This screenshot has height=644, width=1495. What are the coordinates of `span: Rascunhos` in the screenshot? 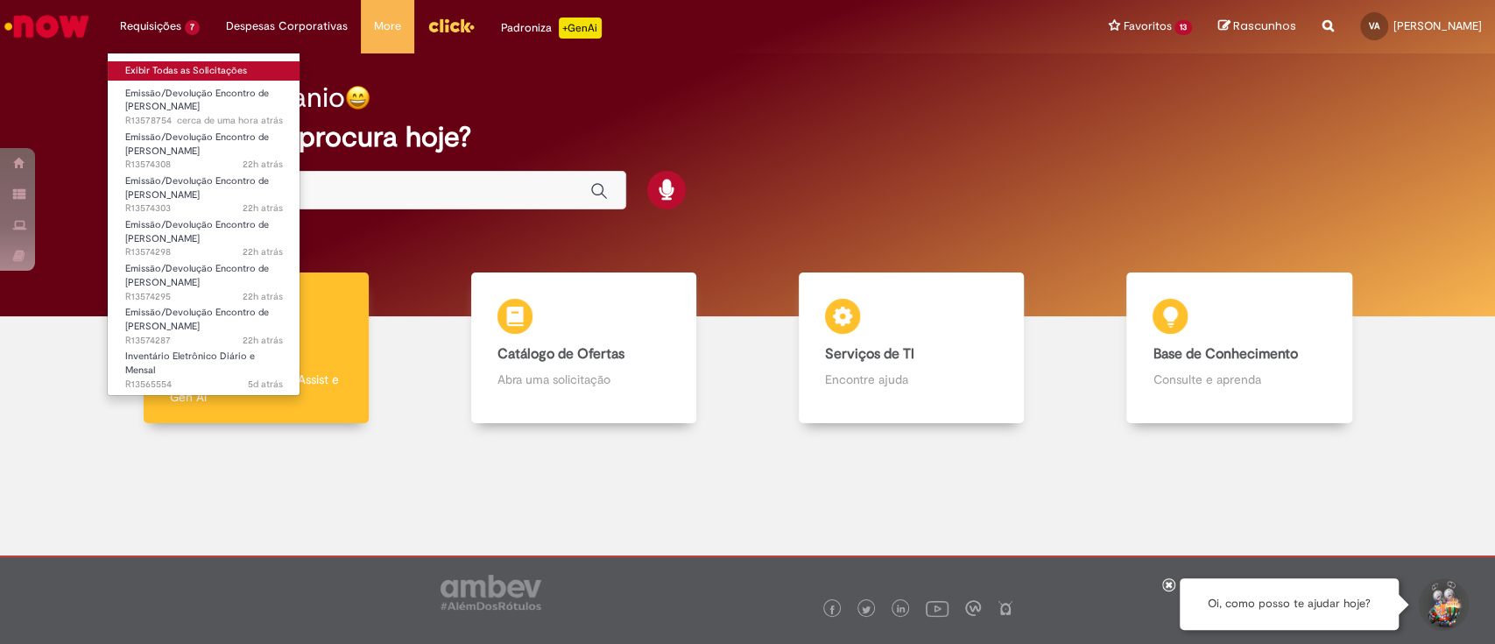 It's located at (1265, 25).